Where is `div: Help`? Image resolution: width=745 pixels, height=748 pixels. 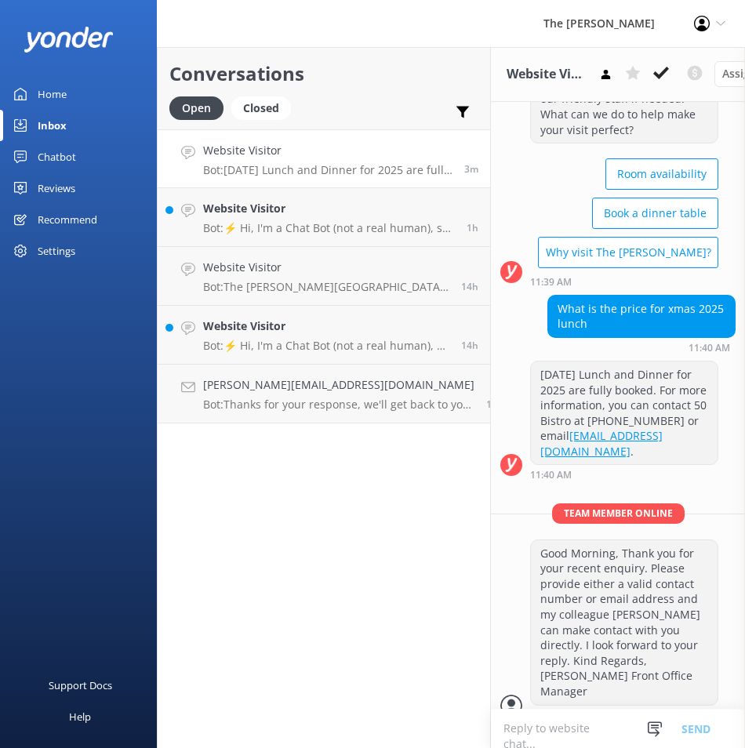
div: Help is located at coordinates (80, 717).